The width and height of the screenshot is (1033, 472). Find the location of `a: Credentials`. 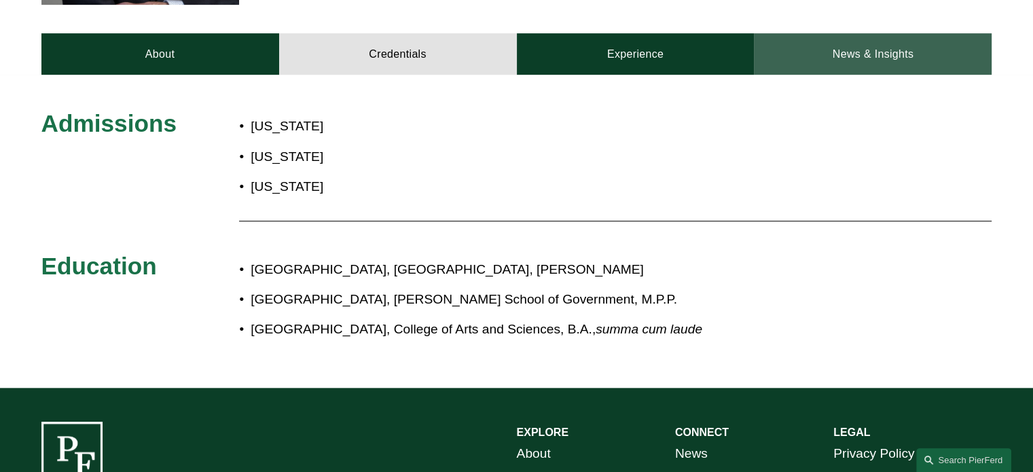

a: Credentials is located at coordinates (398, 54).